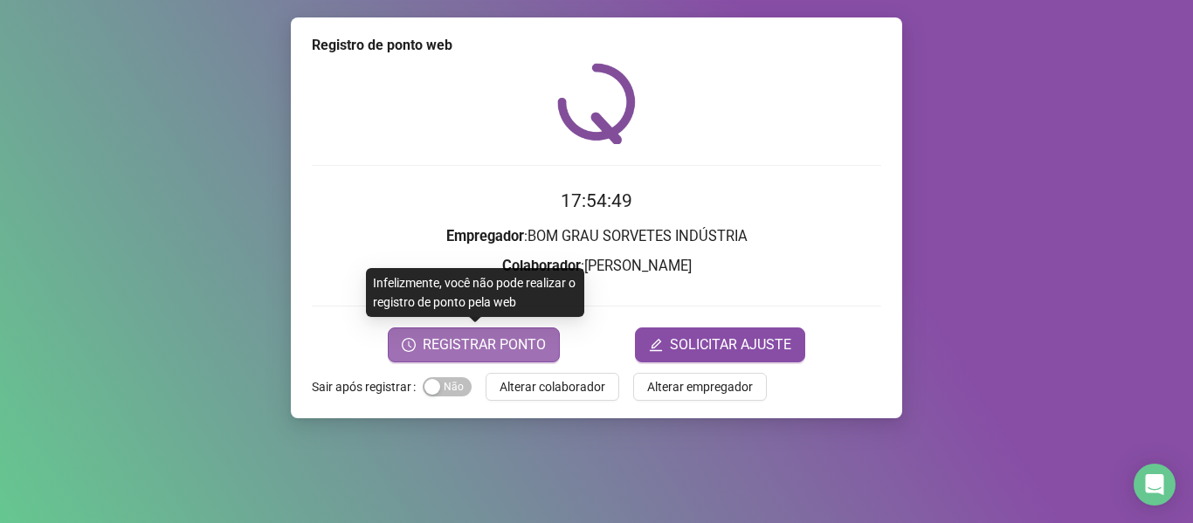 This screenshot has height=523, width=1193. I want to click on span: Alterar empregador, so click(699, 387).